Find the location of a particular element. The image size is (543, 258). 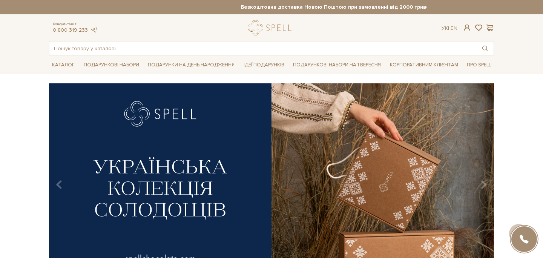

span: Ідеї подарунків is located at coordinates (264, 65).